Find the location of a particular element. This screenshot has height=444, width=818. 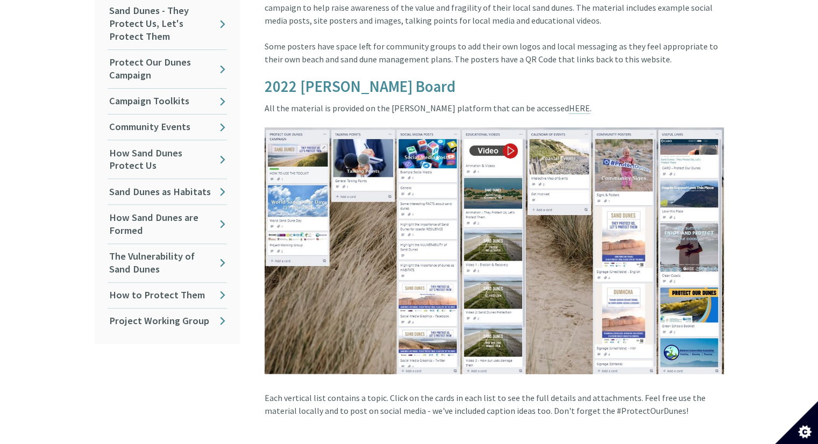

a: HERE is located at coordinates (579, 108).